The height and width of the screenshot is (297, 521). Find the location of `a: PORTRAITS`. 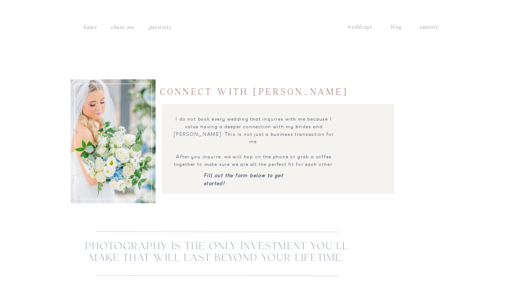

a: PORTRAITS is located at coordinates (160, 26).